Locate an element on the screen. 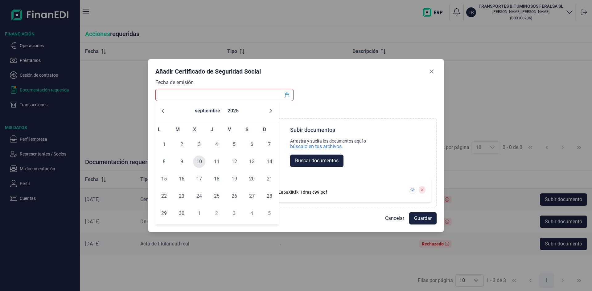  td: 22/09/2025 is located at coordinates (164, 196).